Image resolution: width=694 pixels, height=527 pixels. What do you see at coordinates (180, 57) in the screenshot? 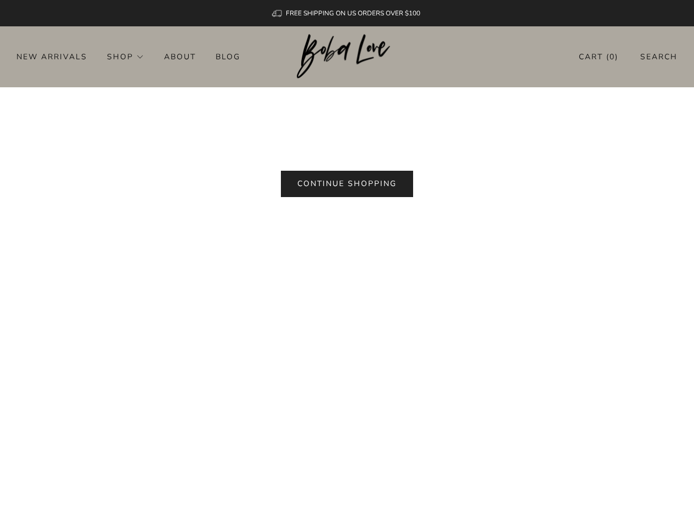
I see `a: About` at bounding box center [180, 57].